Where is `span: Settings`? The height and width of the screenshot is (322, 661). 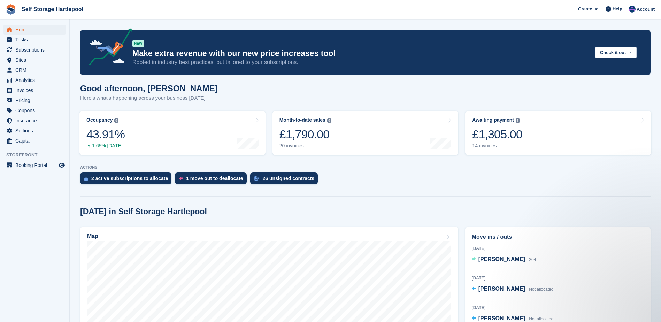
span: Settings is located at coordinates (36, 131).